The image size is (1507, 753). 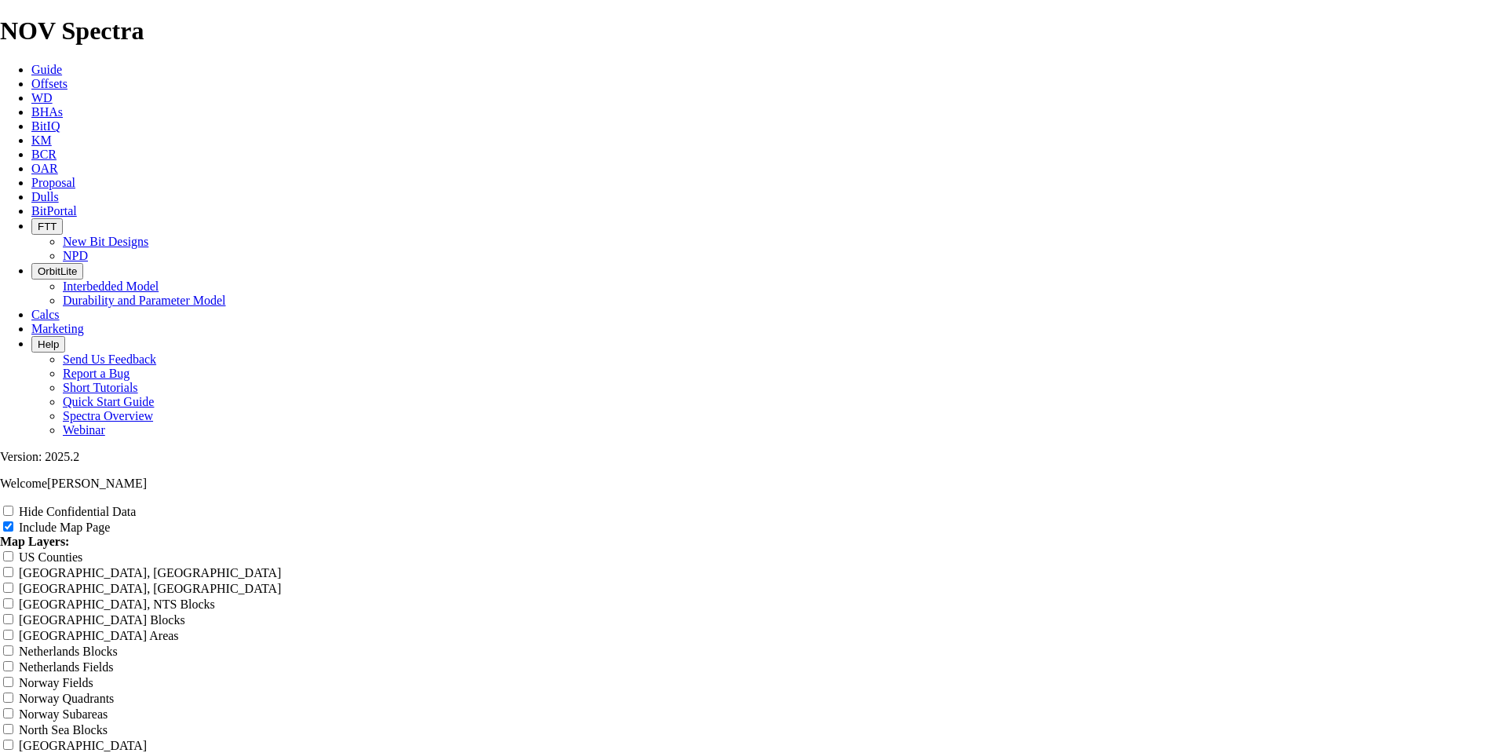 I want to click on span: BitIQ, so click(x=46, y=126).